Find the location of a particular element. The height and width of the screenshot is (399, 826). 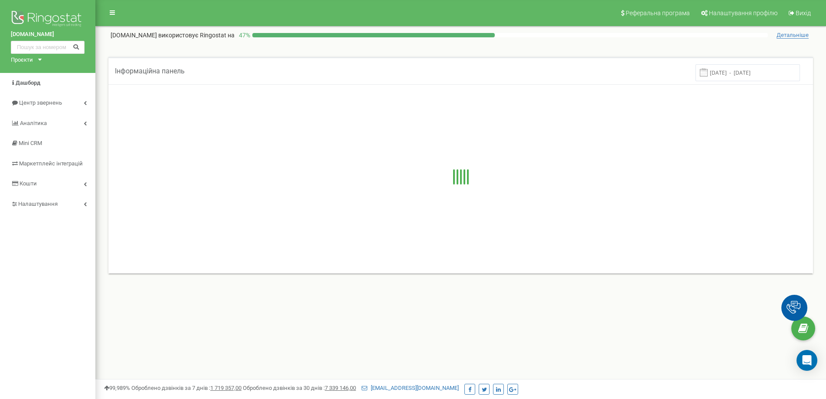

span: Mini CRM is located at coordinates (30, 143).